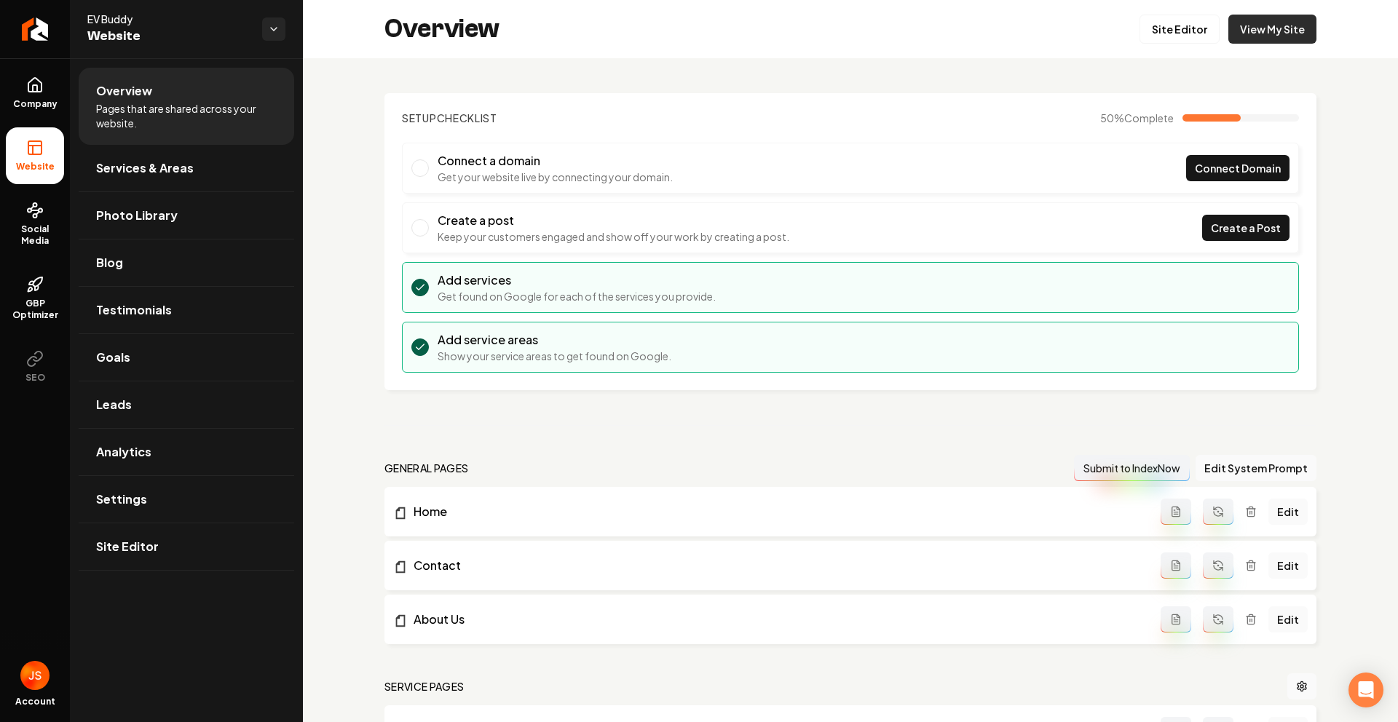 This screenshot has height=722, width=1398. I want to click on button: Open user button, so click(35, 676).